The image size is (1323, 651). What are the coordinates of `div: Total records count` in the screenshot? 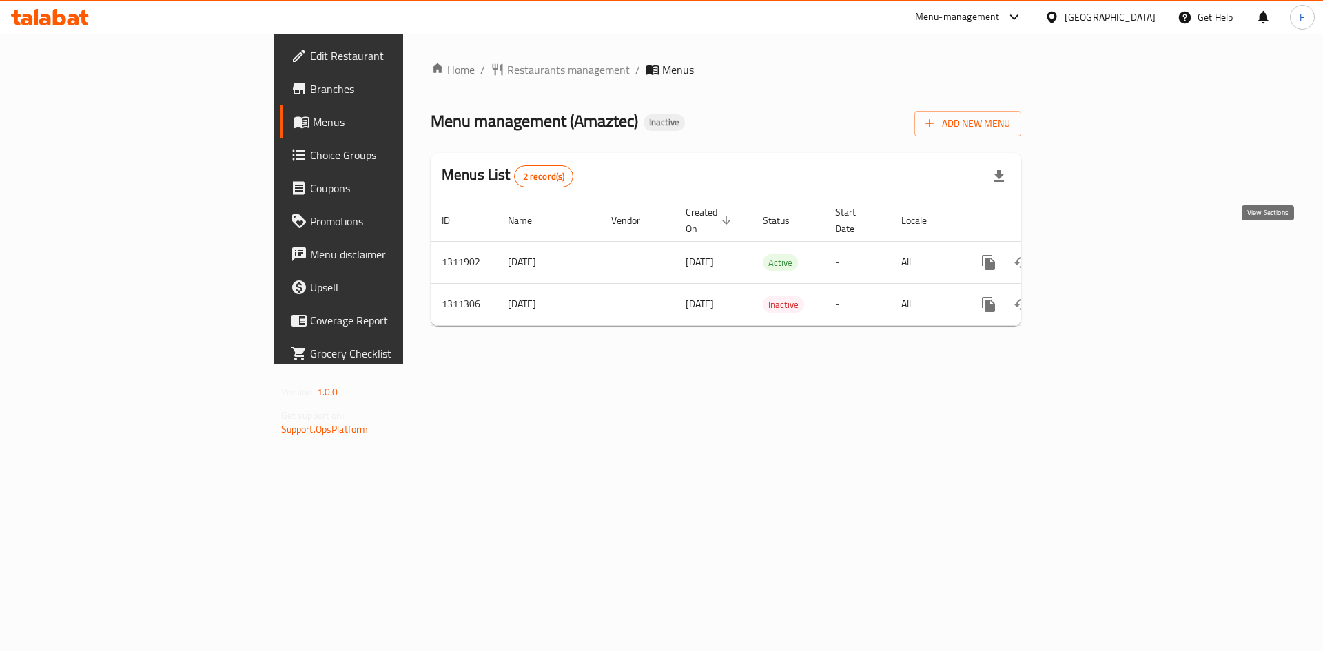 It's located at (544, 176).